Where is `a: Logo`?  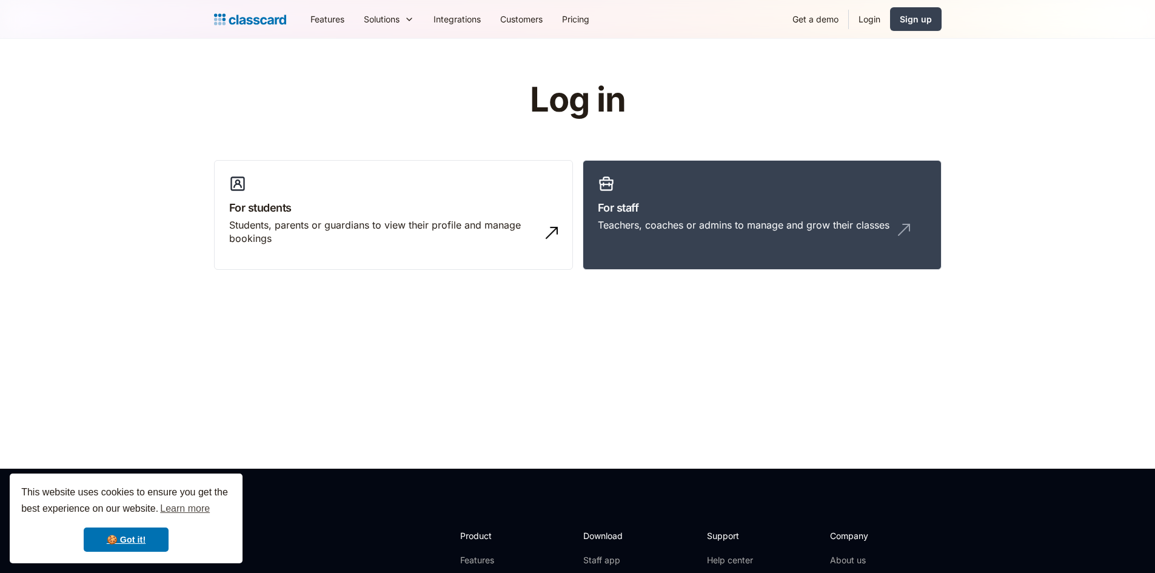
a: Logo is located at coordinates (250, 19).